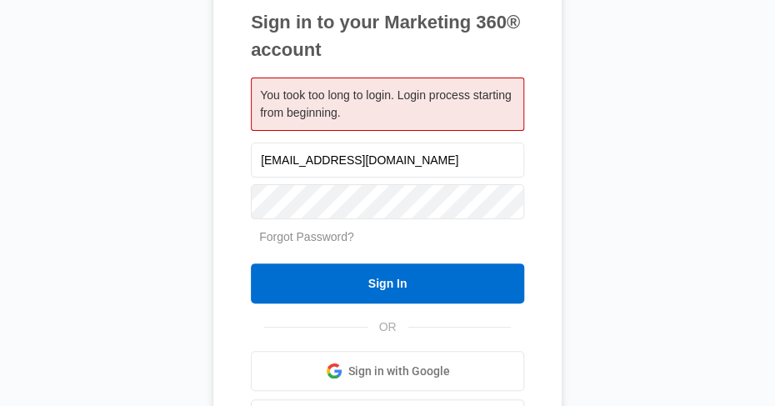 This screenshot has width=775, height=406. I want to click on span: OR, so click(388, 327).